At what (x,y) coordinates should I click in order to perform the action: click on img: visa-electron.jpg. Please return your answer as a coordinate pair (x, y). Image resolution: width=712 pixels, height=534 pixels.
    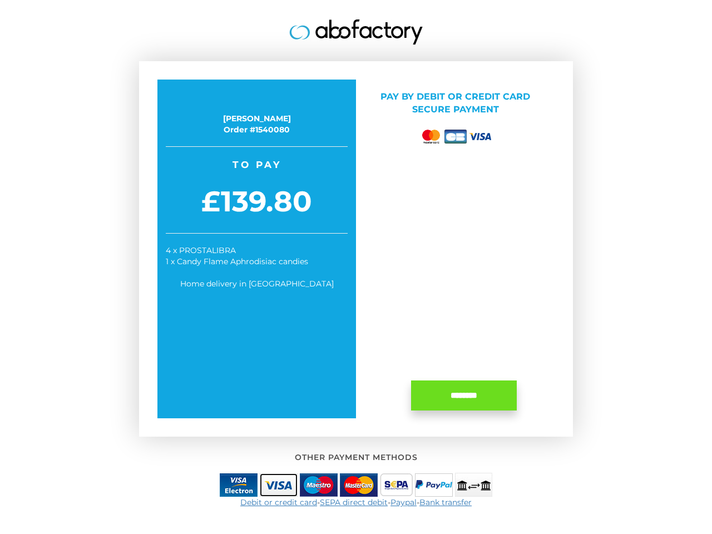
    Looking at the image, I should click on (238, 485).